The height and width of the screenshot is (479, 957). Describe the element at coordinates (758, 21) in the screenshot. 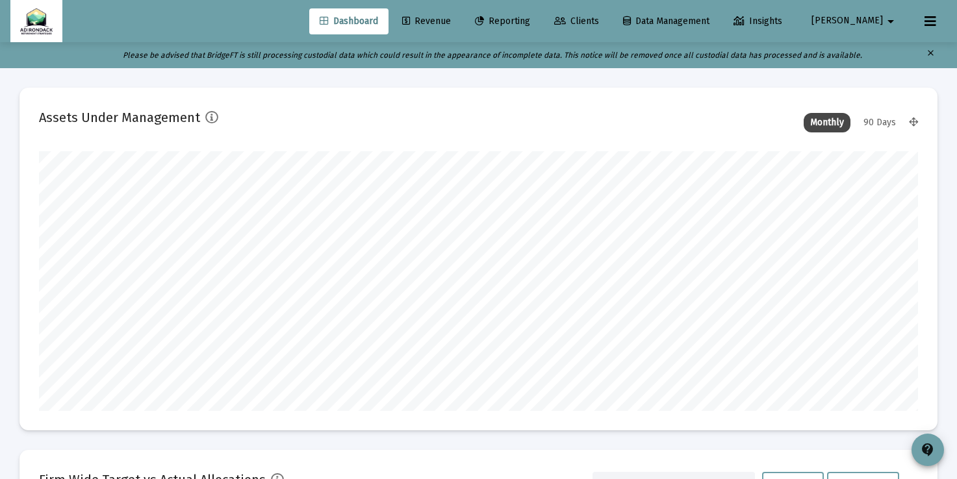

I see `span: Insights` at that location.